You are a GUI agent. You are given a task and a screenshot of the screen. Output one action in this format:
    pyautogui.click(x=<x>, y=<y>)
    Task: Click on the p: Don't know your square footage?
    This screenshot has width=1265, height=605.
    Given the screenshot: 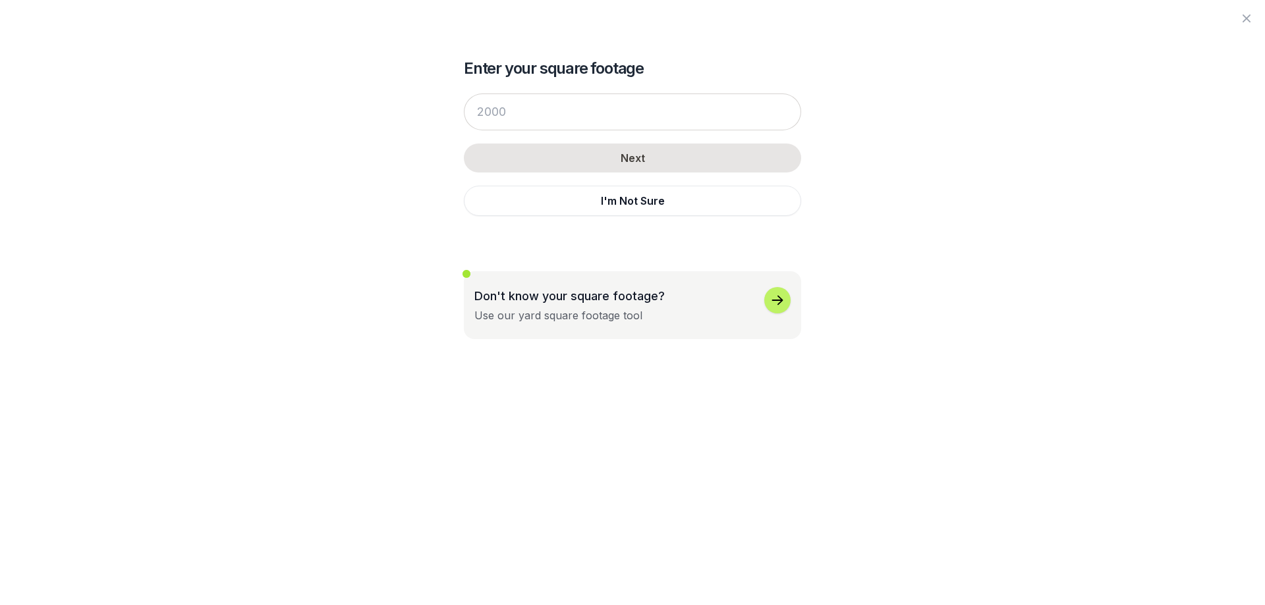 What is the action you would take?
    pyautogui.click(x=569, y=296)
    